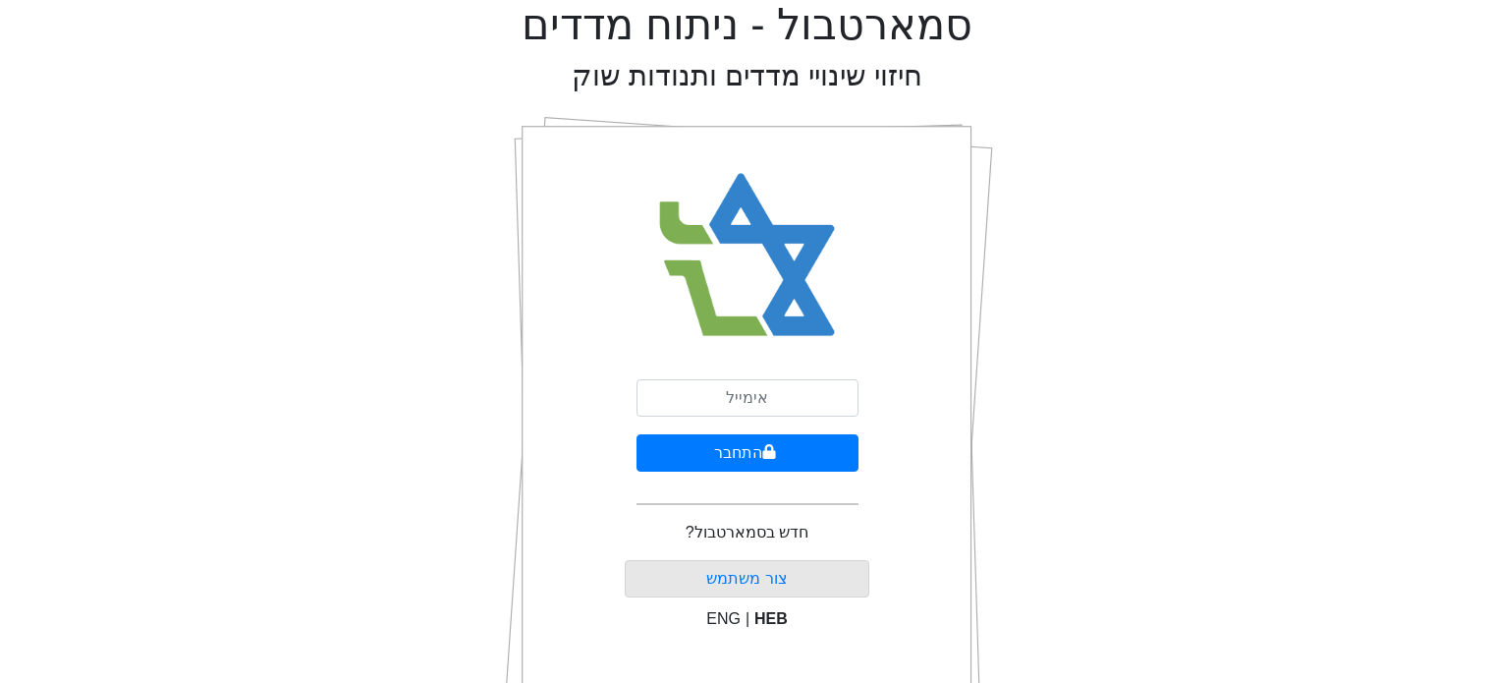 The image size is (1494, 683). I want to click on button: צור משתמש, so click(747, 579).